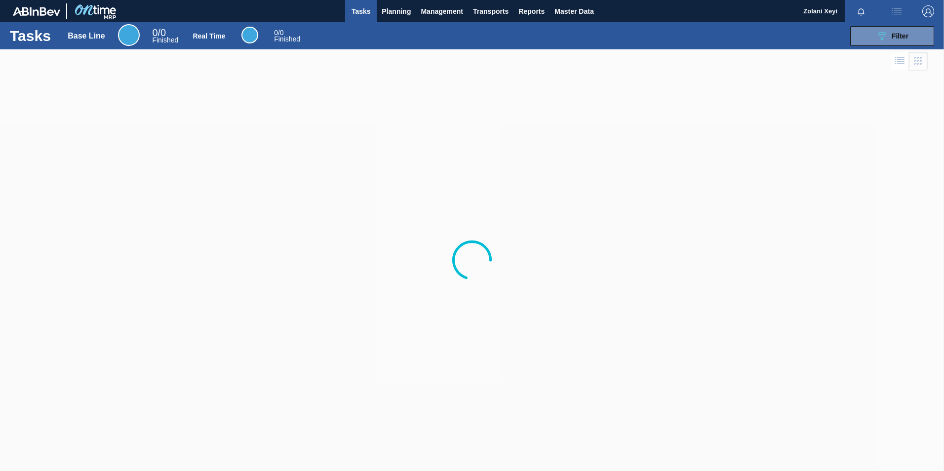  I want to click on img: Logout, so click(928, 11).